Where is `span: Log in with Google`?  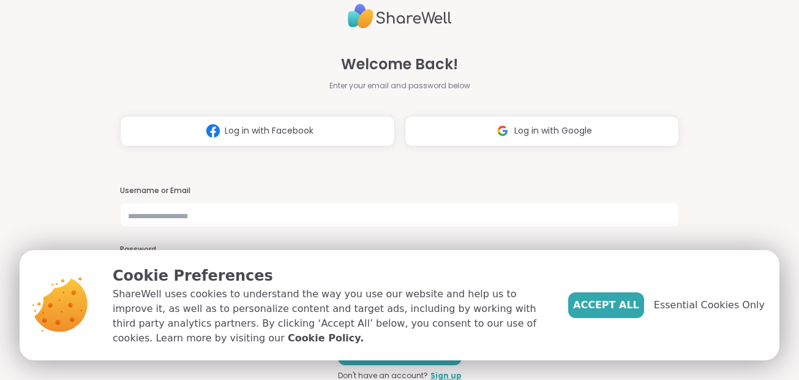 span: Log in with Google is located at coordinates (553, 130).